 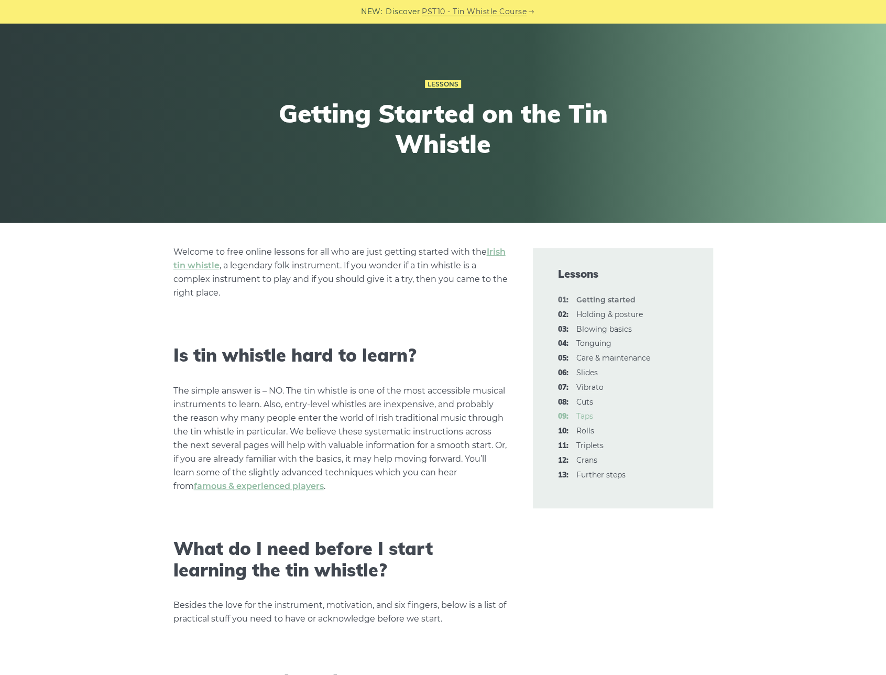 I want to click on p: Welcome to free online lessons for all who are just getting started with the , a legendary folk i..., so click(x=341, y=273).